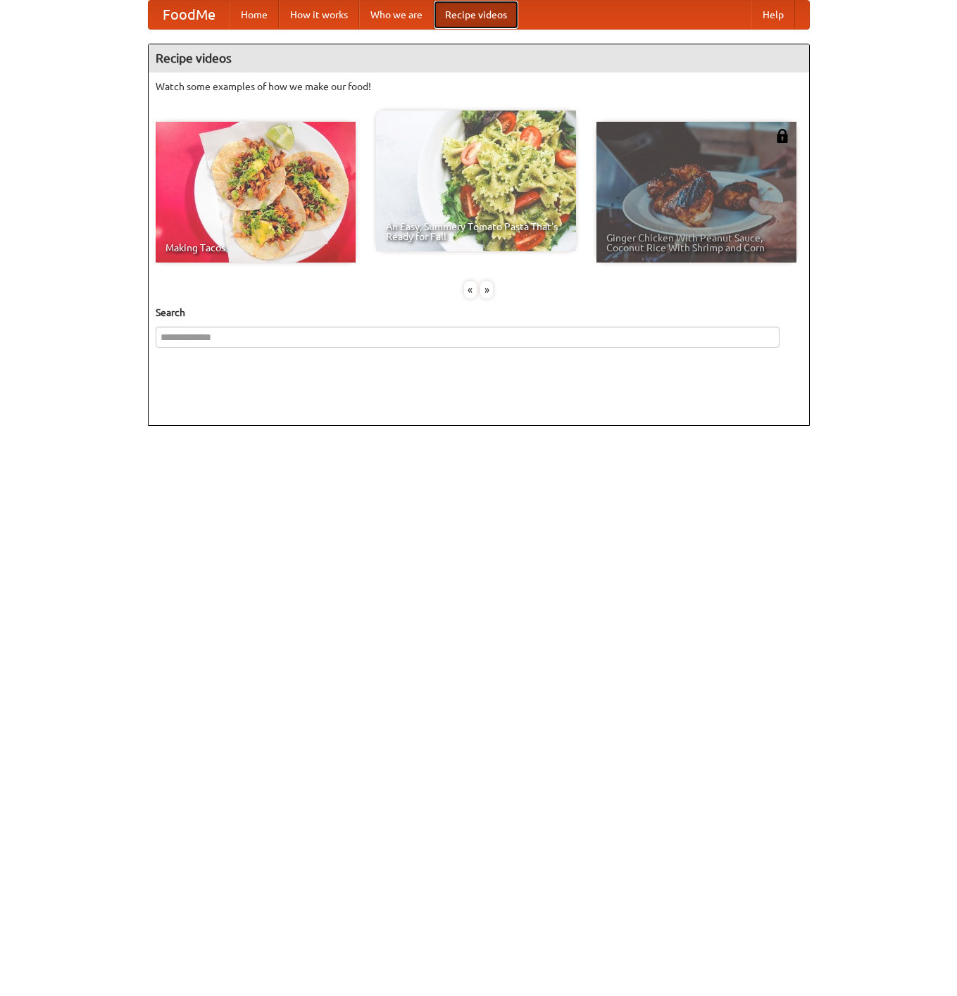  Describe the element at coordinates (396, 15) in the screenshot. I see `a: Who we are` at that location.